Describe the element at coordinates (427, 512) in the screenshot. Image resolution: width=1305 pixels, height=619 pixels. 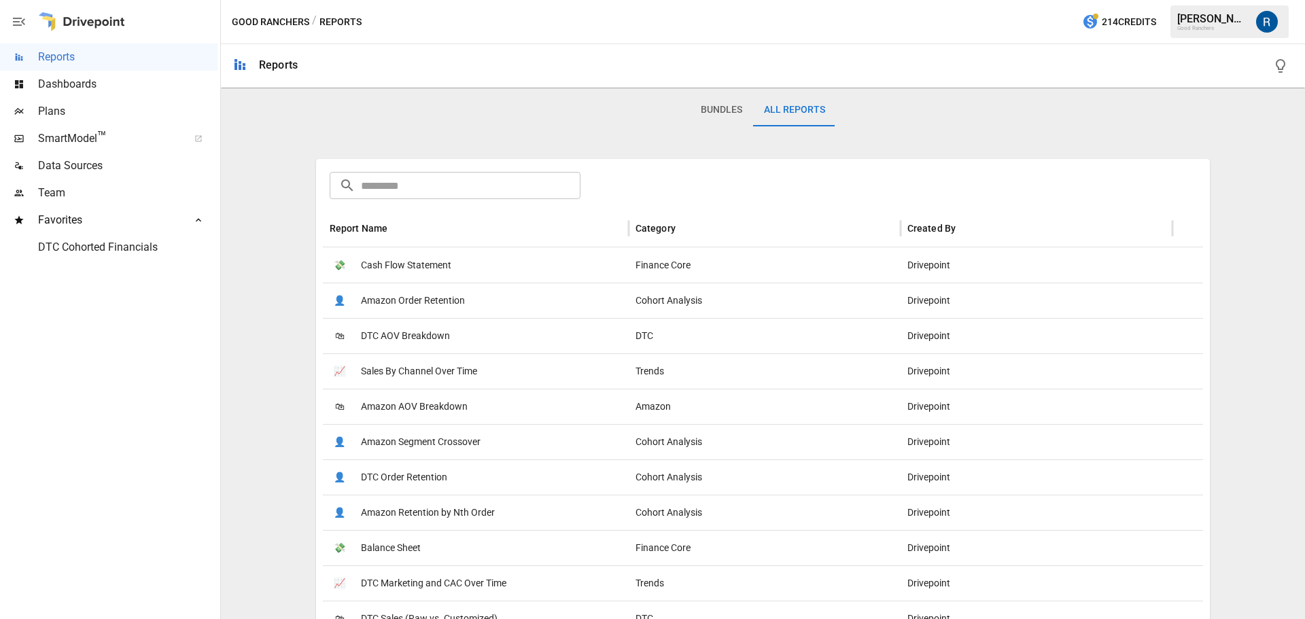
I see `span: Amazon Retention by Nth Order` at that location.